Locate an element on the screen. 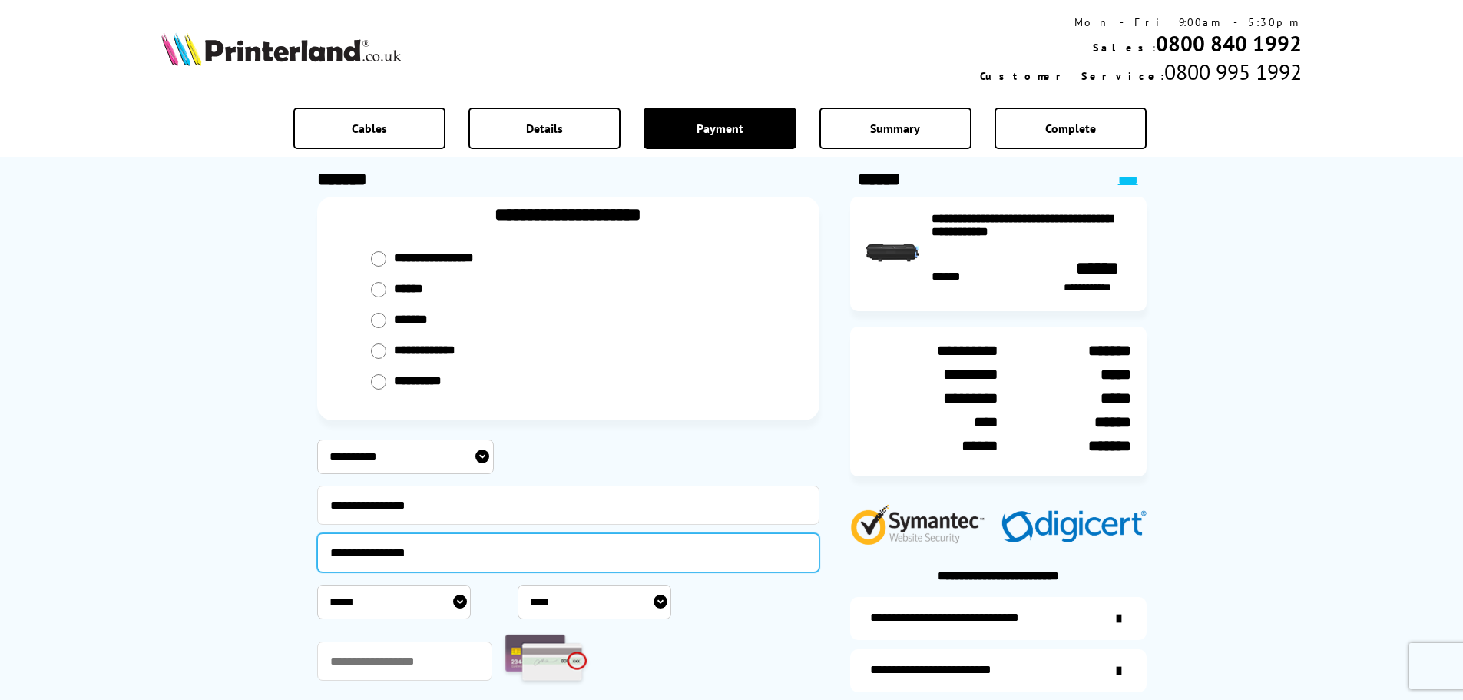 This screenshot has width=1463, height=700. span: Payment is located at coordinates (720, 128).